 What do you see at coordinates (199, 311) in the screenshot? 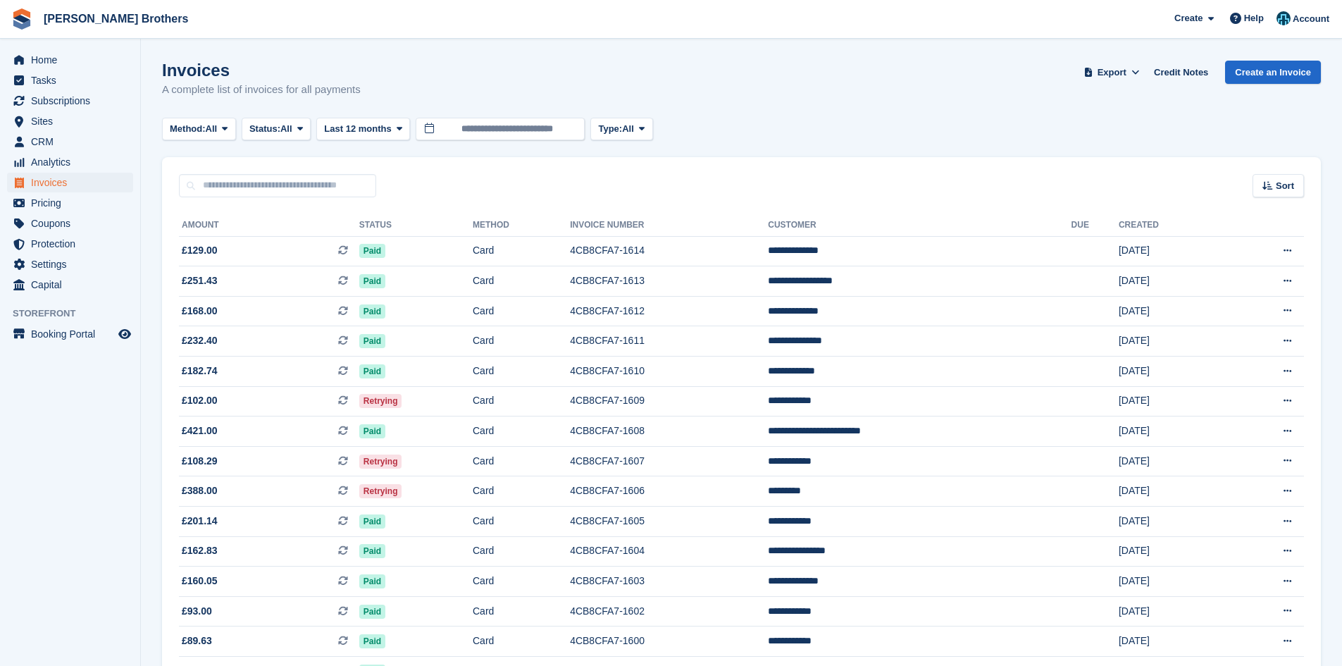
I see `span: £168.00` at bounding box center [199, 311].